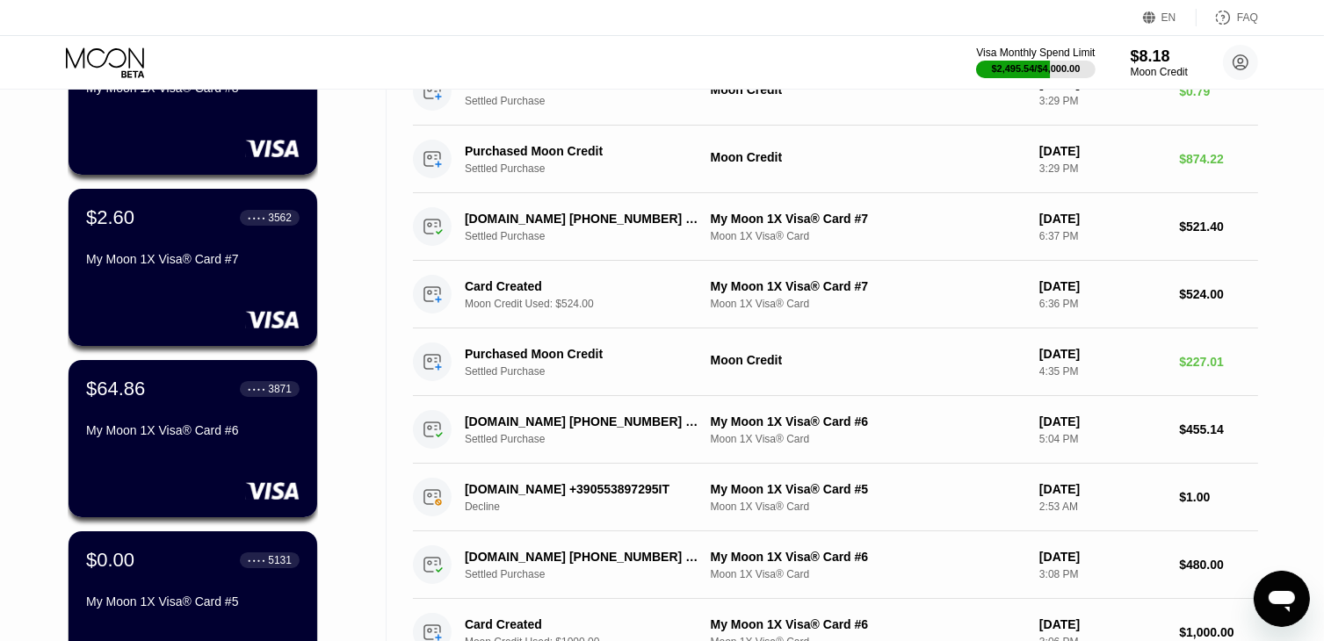 The width and height of the screenshot is (1324, 641). I want to click on div: $0.79, so click(1219, 91).